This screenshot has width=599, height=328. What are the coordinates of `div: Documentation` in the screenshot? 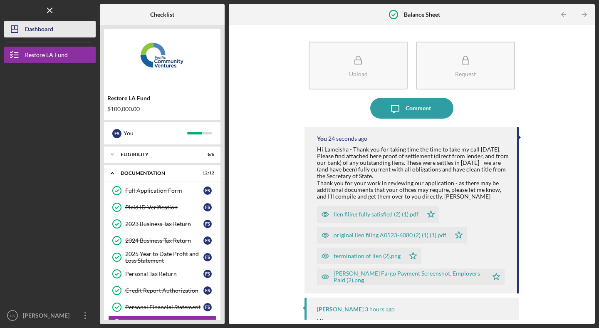 It's located at (157, 173).